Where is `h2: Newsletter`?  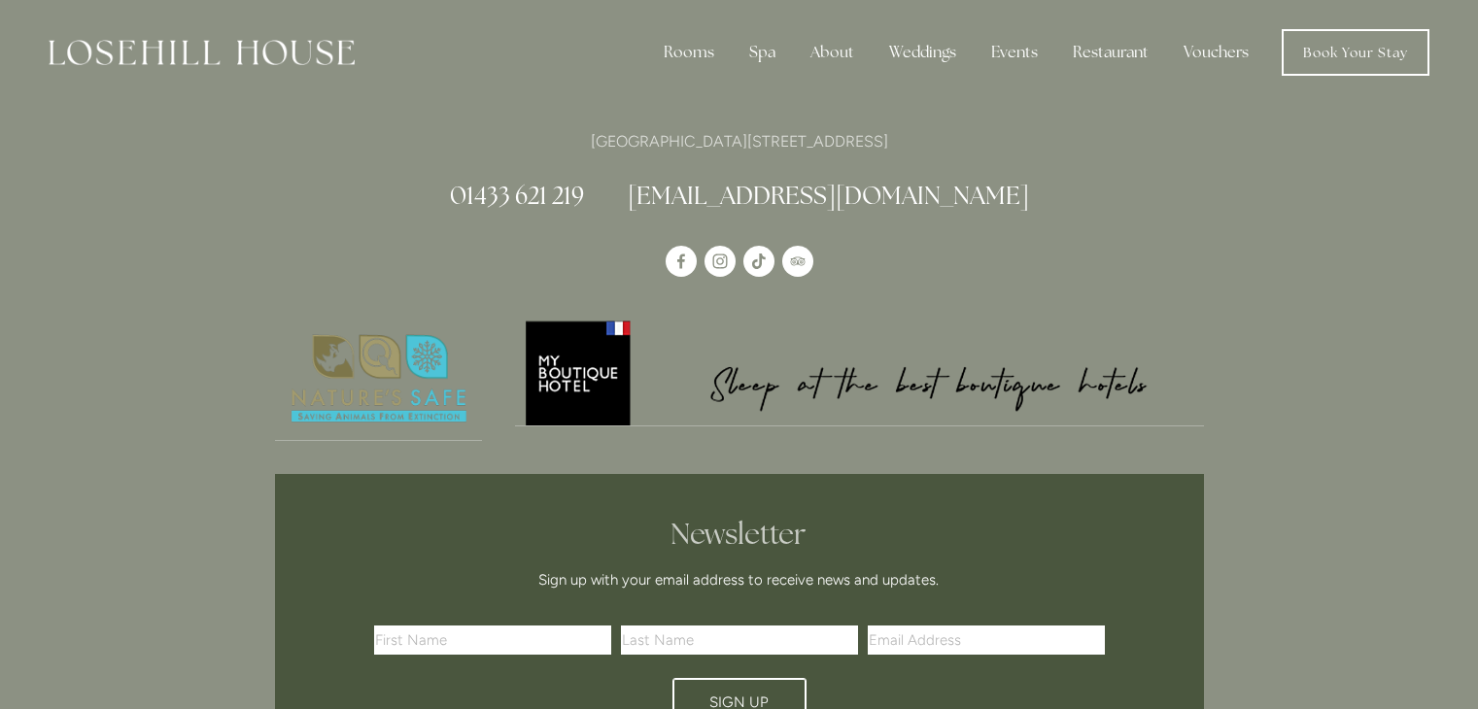 h2: Newsletter is located at coordinates (739, 534).